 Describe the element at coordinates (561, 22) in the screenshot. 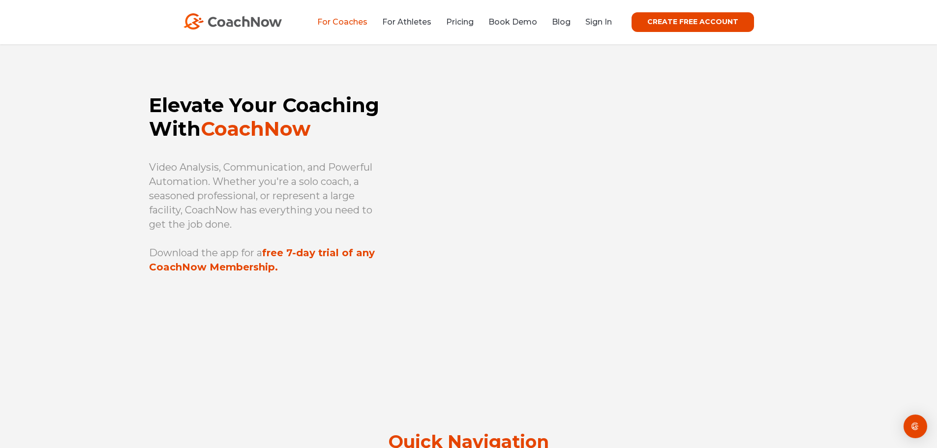

I see `a: Blog` at that location.